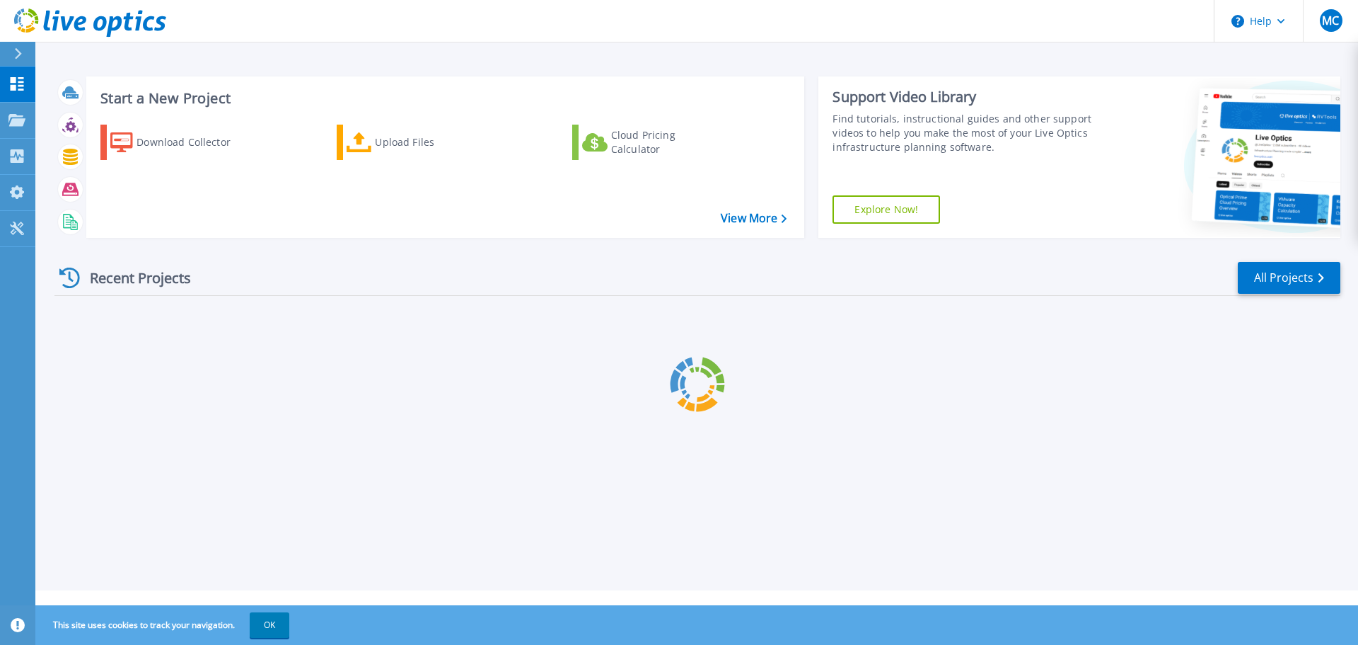 The width and height of the screenshot is (1358, 645). What do you see at coordinates (668, 142) in the screenshot?
I see `div: Cloud Pricing Calculator` at bounding box center [668, 142].